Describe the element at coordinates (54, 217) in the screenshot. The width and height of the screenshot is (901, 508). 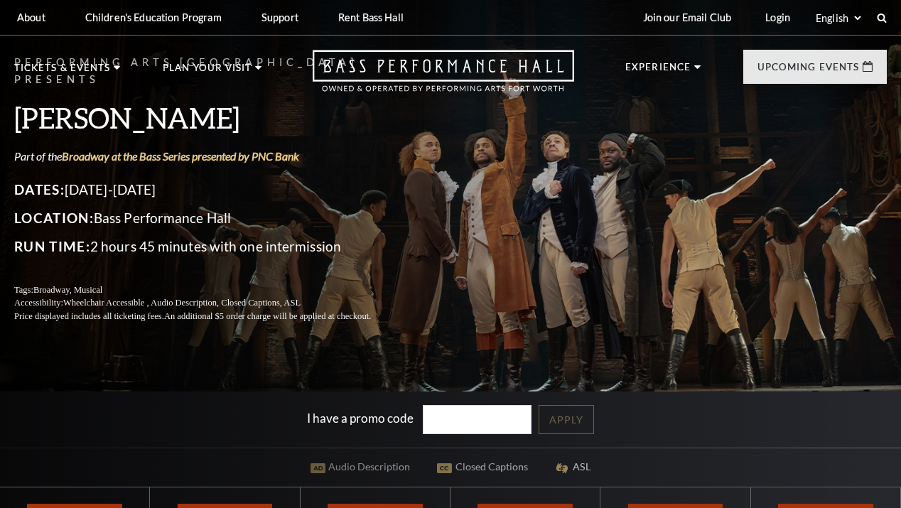
I see `span: Location:` at that location.